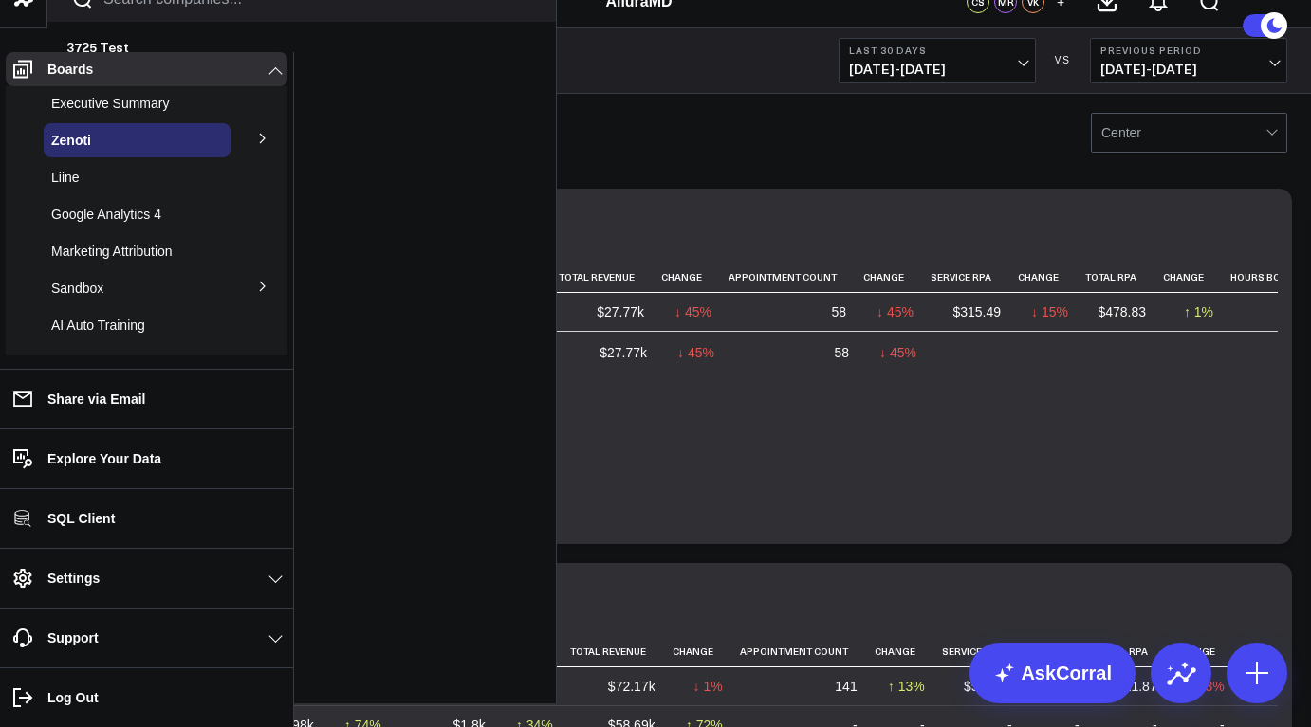 This screenshot has height=727, width=1311. What do you see at coordinates (976, 312) in the screenshot?
I see `div: $315.49` at bounding box center [976, 312].